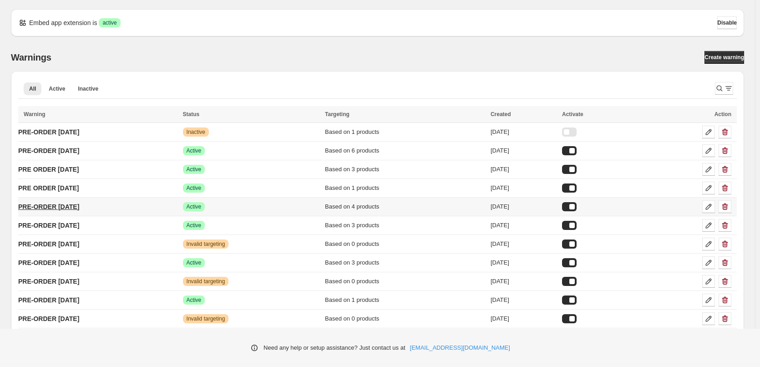  Describe the element at coordinates (32, 89) in the screenshot. I see `span: All` at that location.